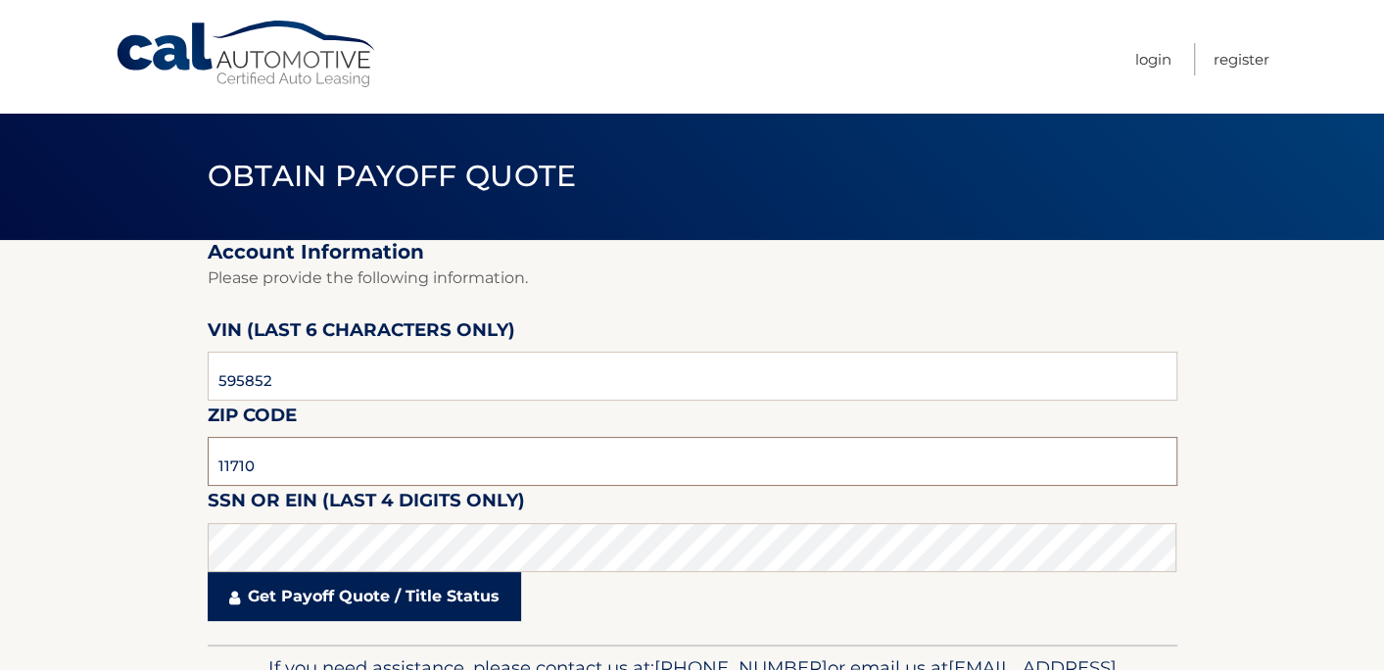  What do you see at coordinates (366, 503) in the screenshot?
I see `label: SSN or EIN (last 4 digits only)` at bounding box center [366, 503].